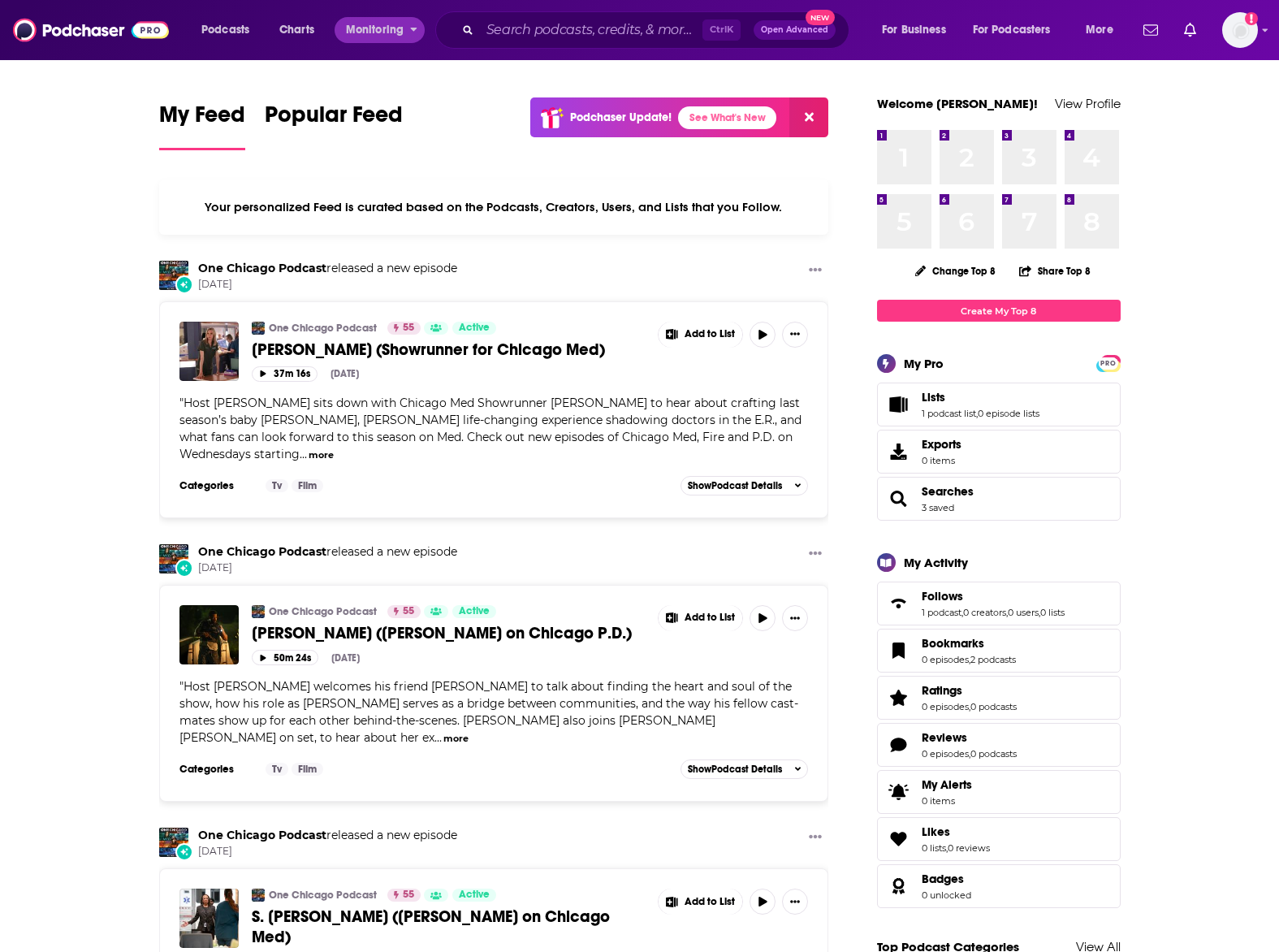 Image resolution: width=1279 pixels, height=952 pixels. What do you see at coordinates (969, 847) in the screenshot?
I see `a: 0 reviews` at bounding box center [969, 847].